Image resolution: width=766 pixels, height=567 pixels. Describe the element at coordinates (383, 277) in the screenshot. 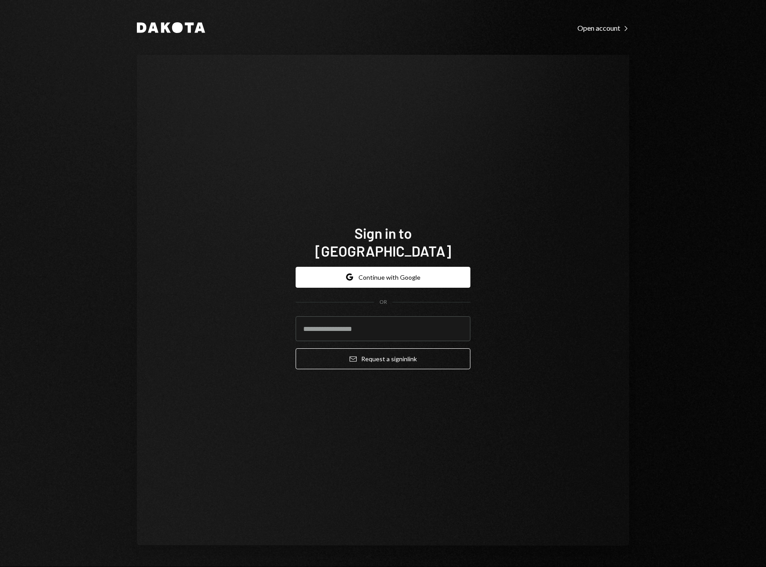

I see `button: Continue with Google` at that location.